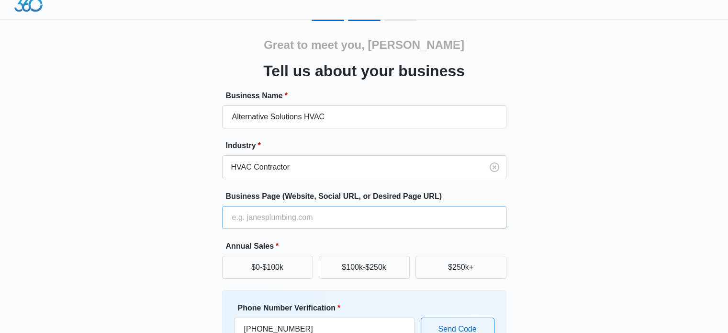 The height and width of the screenshot is (333, 728). I want to click on label: Business Name, so click(368, 96).